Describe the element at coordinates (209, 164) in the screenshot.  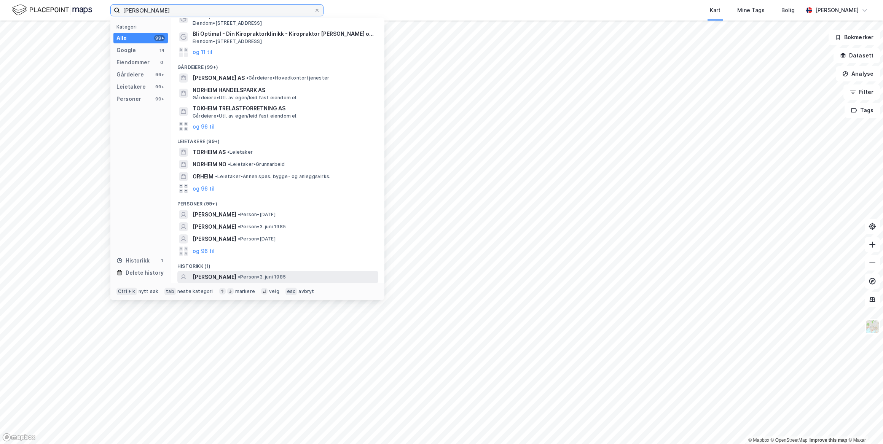
I see `span: NORHEIM NO` at that location.